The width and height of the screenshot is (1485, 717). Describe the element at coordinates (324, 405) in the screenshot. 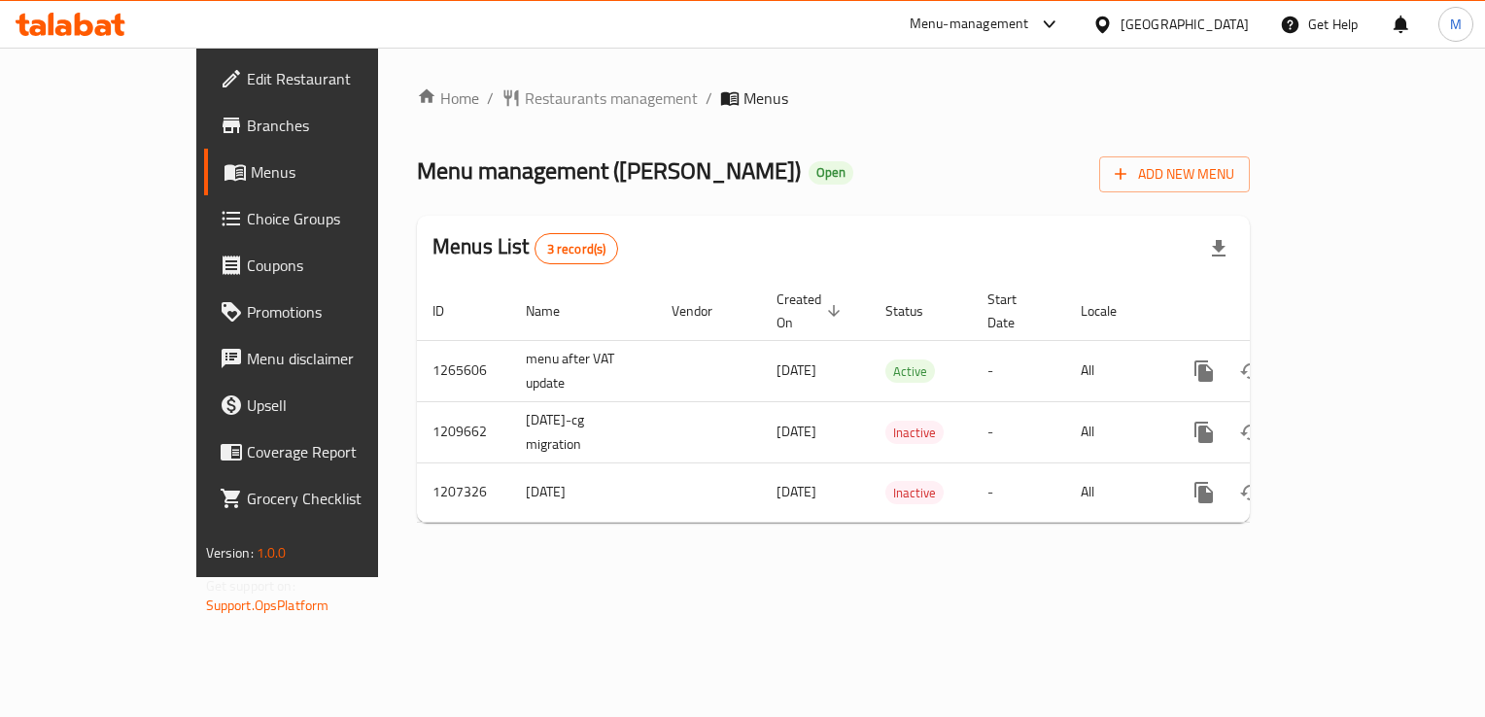

I see `a: Upsell` at that location.